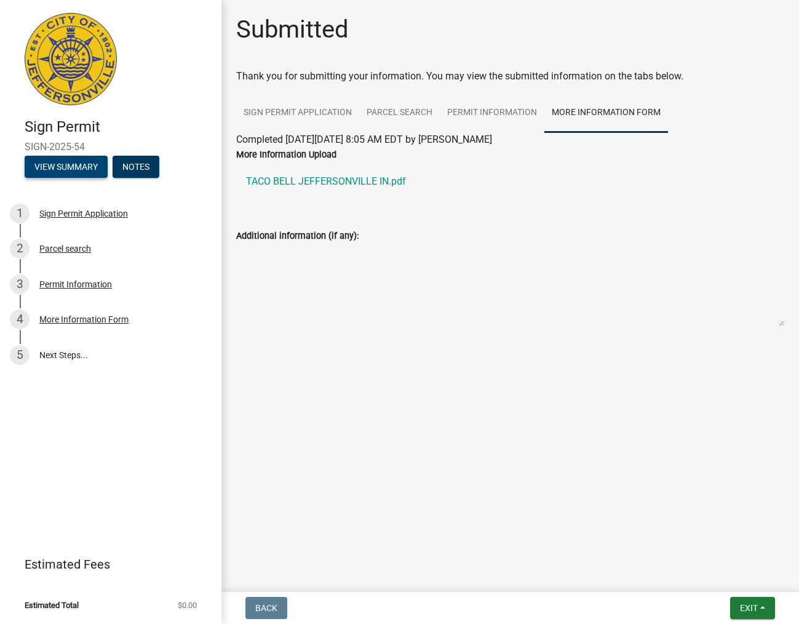  Describe the element at coordinates (66, 167) in the screenshot. I see `wm-modal-confirm: Summary` at that location.